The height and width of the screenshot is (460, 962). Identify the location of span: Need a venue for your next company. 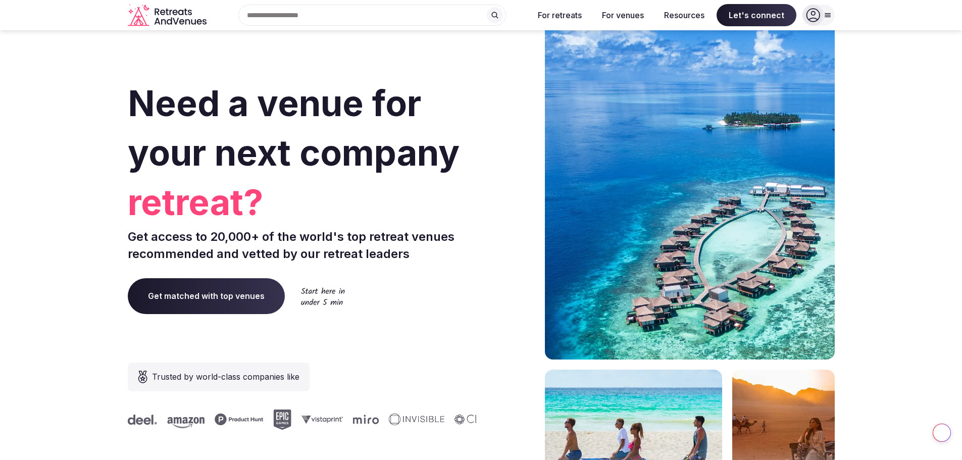
(293, 128).